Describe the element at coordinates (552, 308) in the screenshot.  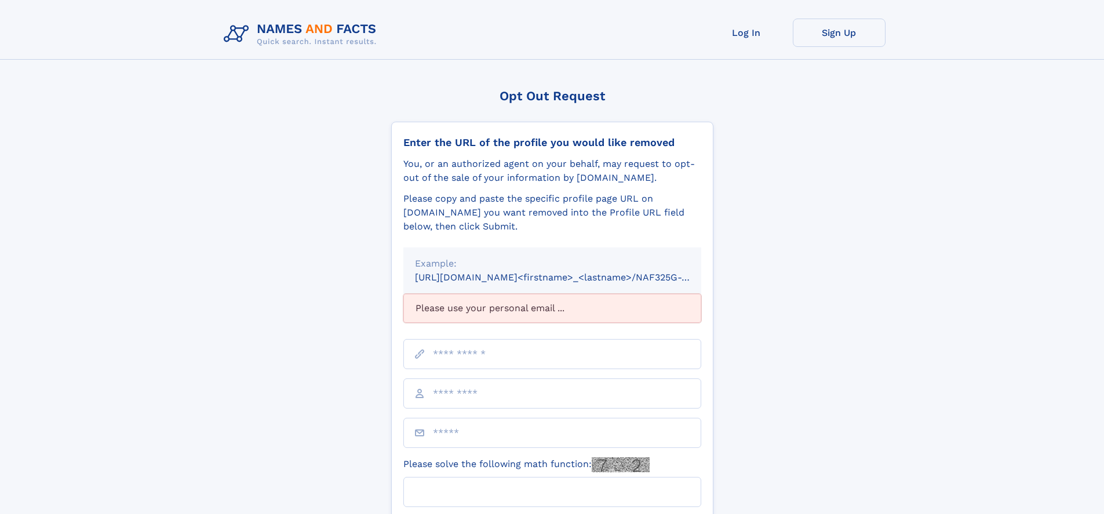
I see `div: Please use your personal email ...` at that location.